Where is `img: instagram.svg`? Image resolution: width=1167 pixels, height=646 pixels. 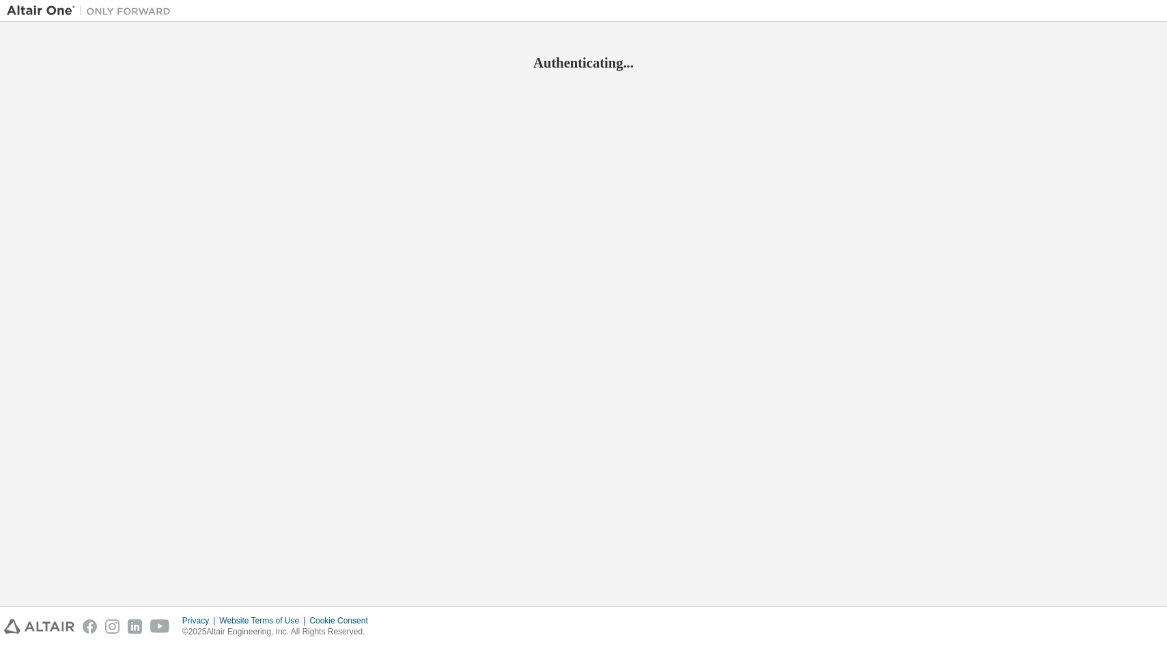
img: instagram.svg is located at coordinates (112, 626).